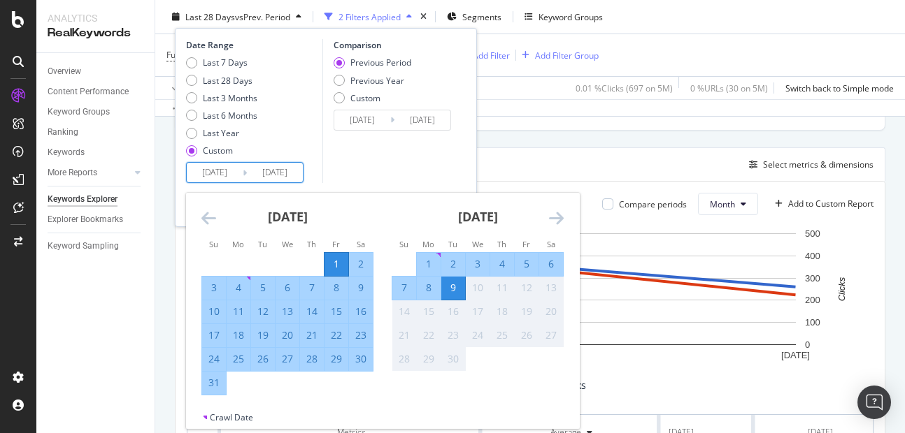  I want to click on div: Move backward to switch to the previous month., so click(208, 218).